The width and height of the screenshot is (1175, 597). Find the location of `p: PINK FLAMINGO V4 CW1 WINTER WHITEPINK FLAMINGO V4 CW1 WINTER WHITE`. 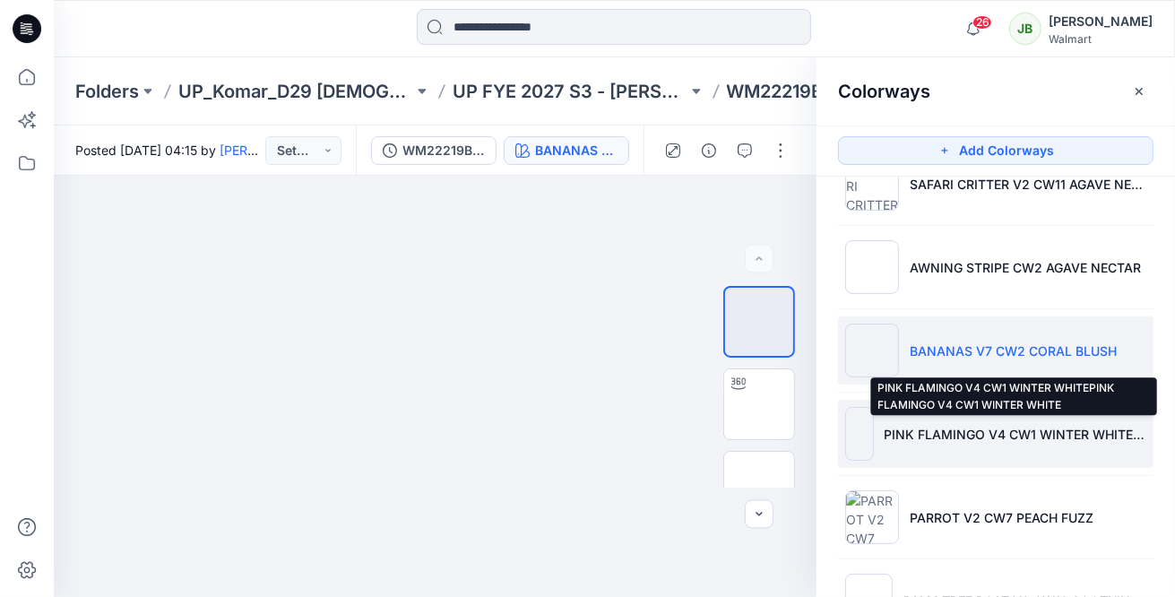

p: PINK FLAMINGO V4 CW1 WINTER WHITEPINK FLAMINGO V4 CW1 WINTER WHITE is located at coordinates (1015, 434).